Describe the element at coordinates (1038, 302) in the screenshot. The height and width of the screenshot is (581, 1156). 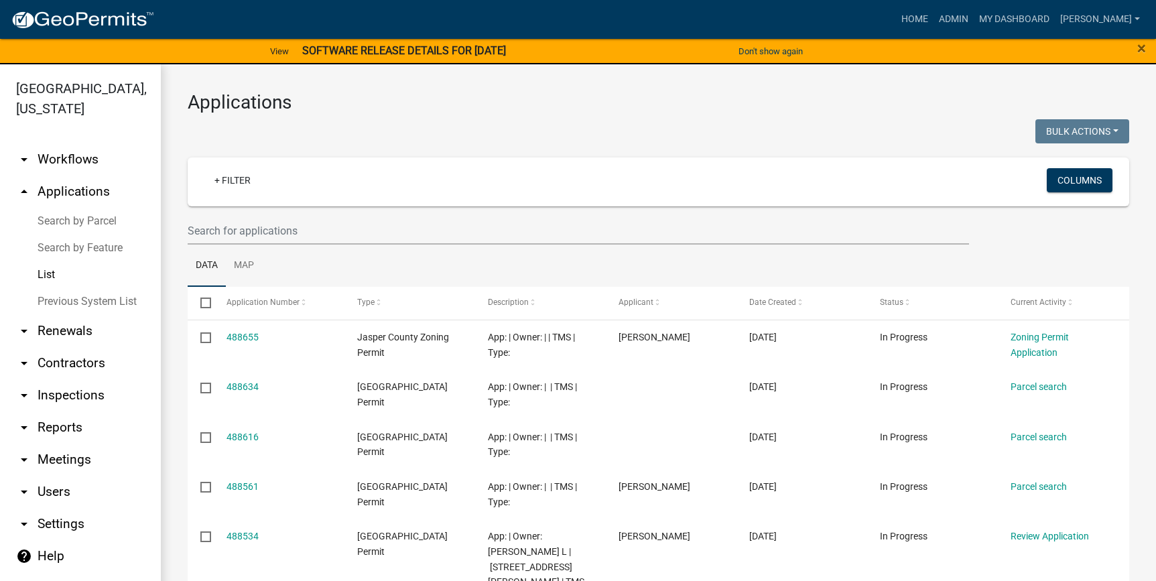
I see `span: Current Activity` at that location.